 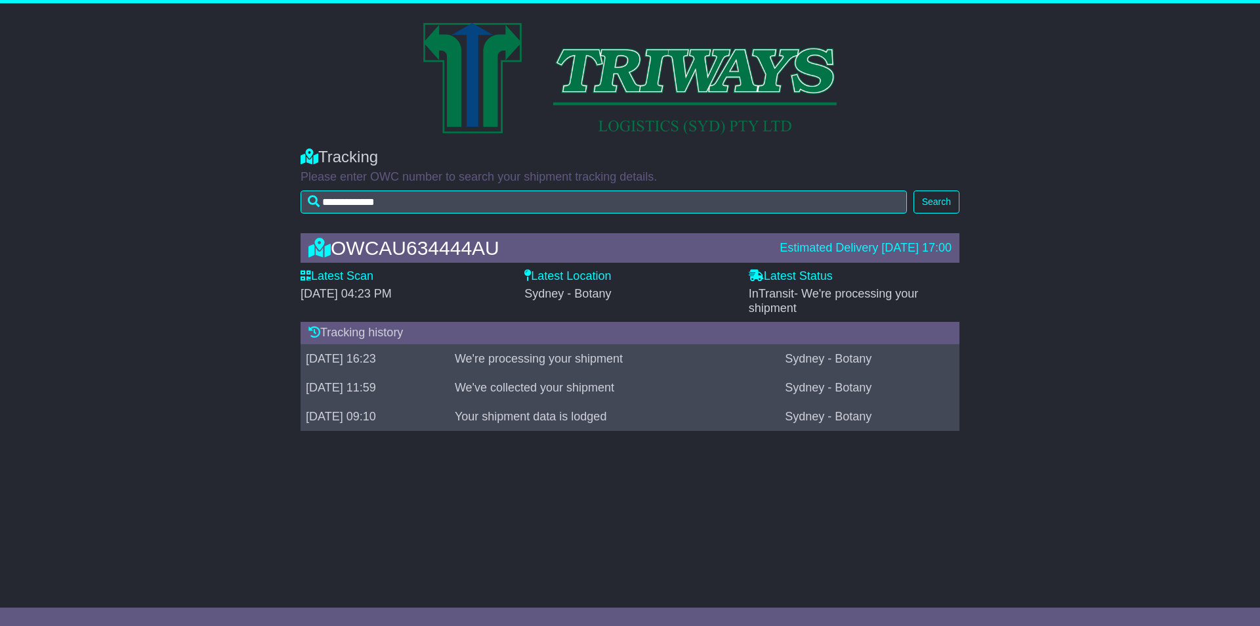 What do you see at coordinates (337, 276) in the screenshot?
I see `label: Latest Scan` at bounding box center [337, 276].